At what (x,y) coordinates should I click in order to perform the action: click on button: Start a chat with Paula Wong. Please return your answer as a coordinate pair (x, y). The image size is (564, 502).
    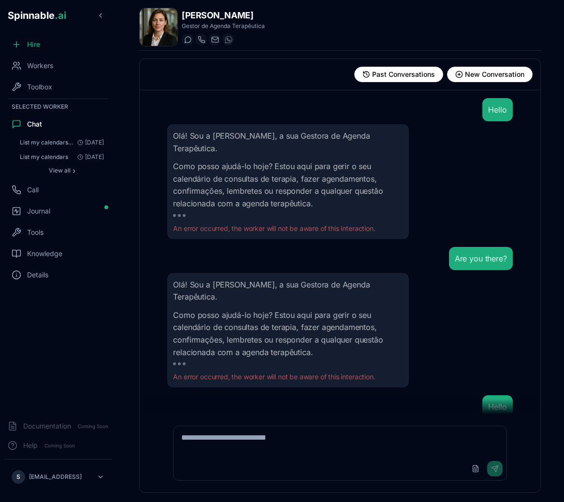
    Looking at the image, I should click on (188, 40).